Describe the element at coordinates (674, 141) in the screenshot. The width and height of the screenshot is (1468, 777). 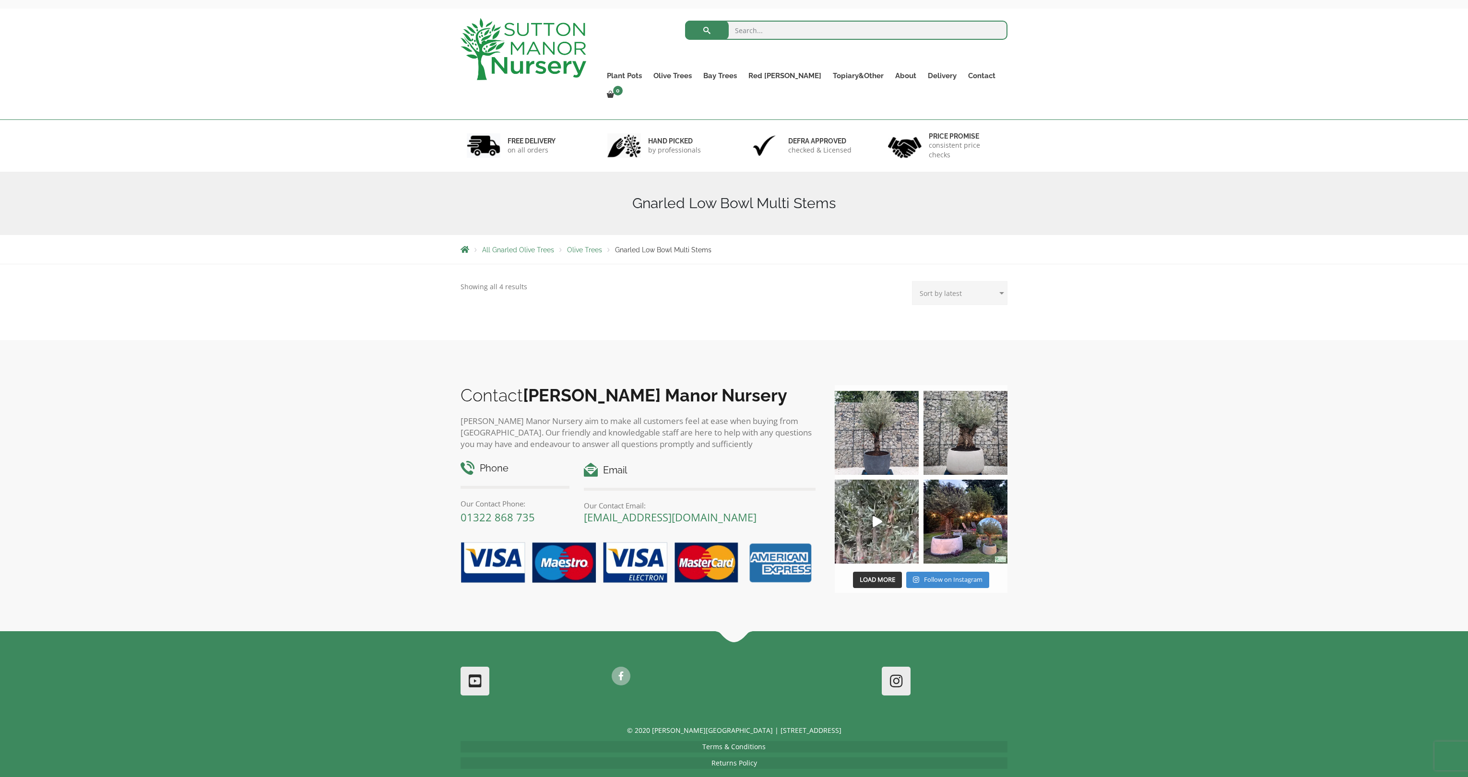
I see `h6: hand picked` at that location.